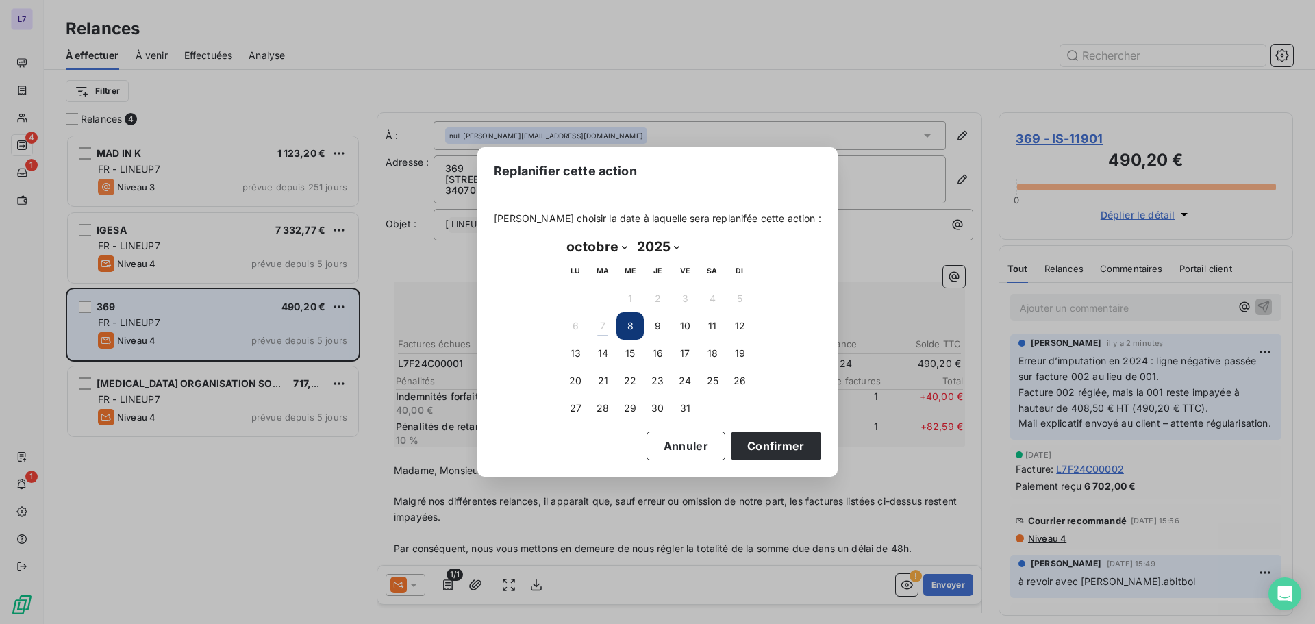  What do you see at coordinates (739, 353) in the screenshot?
I see `button: 19` at bounding box center [739, 353].